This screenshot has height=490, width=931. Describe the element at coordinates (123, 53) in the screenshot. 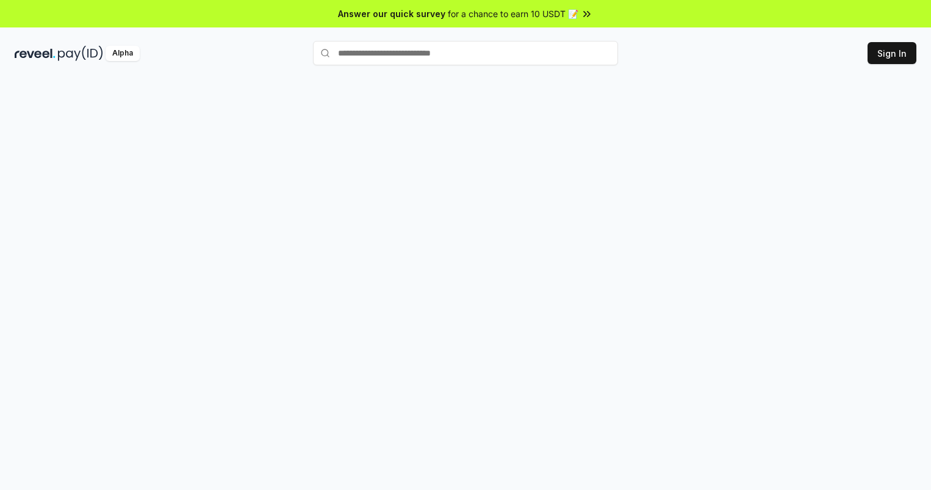

I see `div: Alpha` at that location.